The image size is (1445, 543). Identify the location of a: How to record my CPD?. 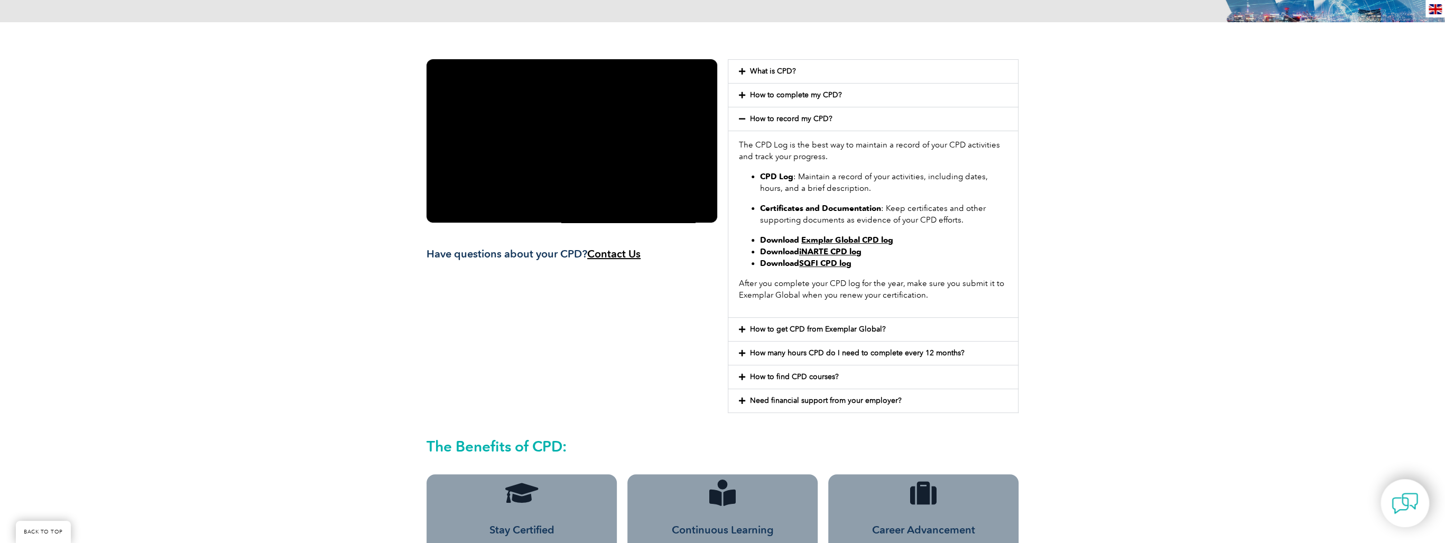
(791, 118).